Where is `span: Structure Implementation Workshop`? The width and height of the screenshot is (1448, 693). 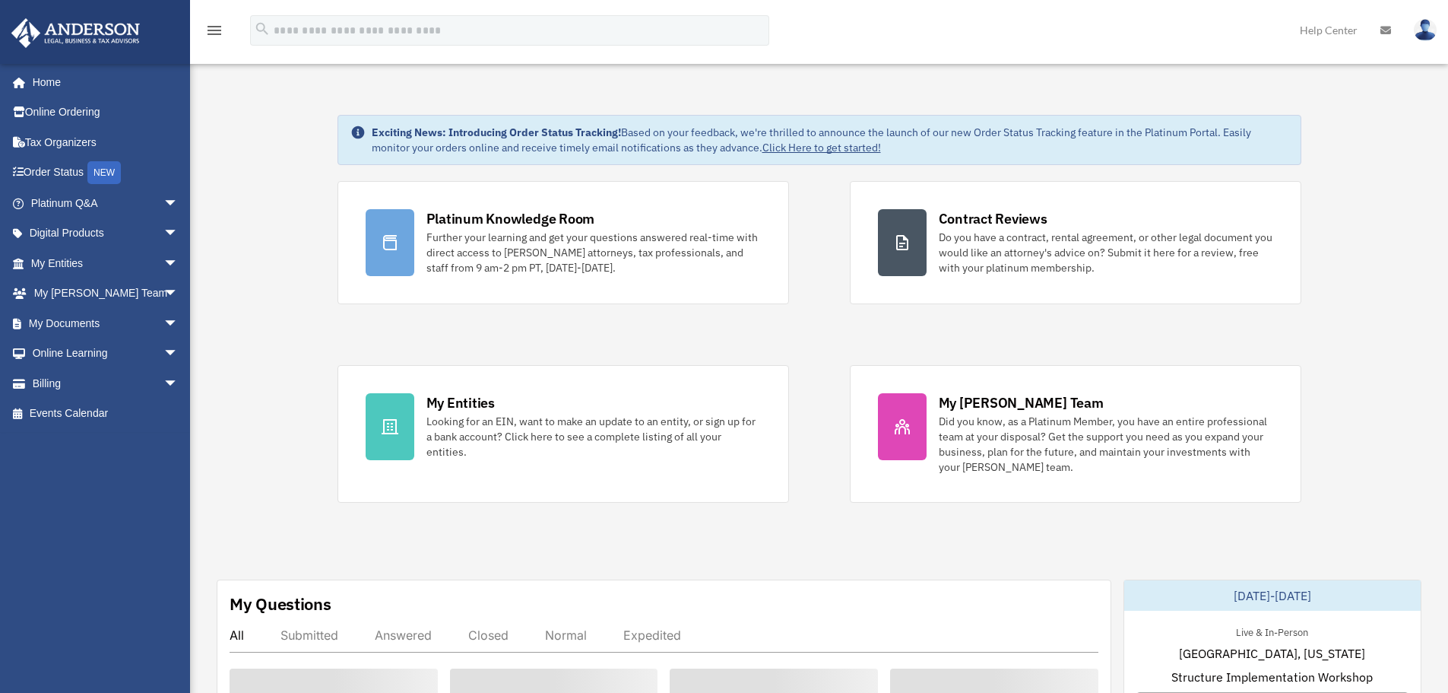 span: Structure Implementation Workshop is located at coordinates (1272, 677).